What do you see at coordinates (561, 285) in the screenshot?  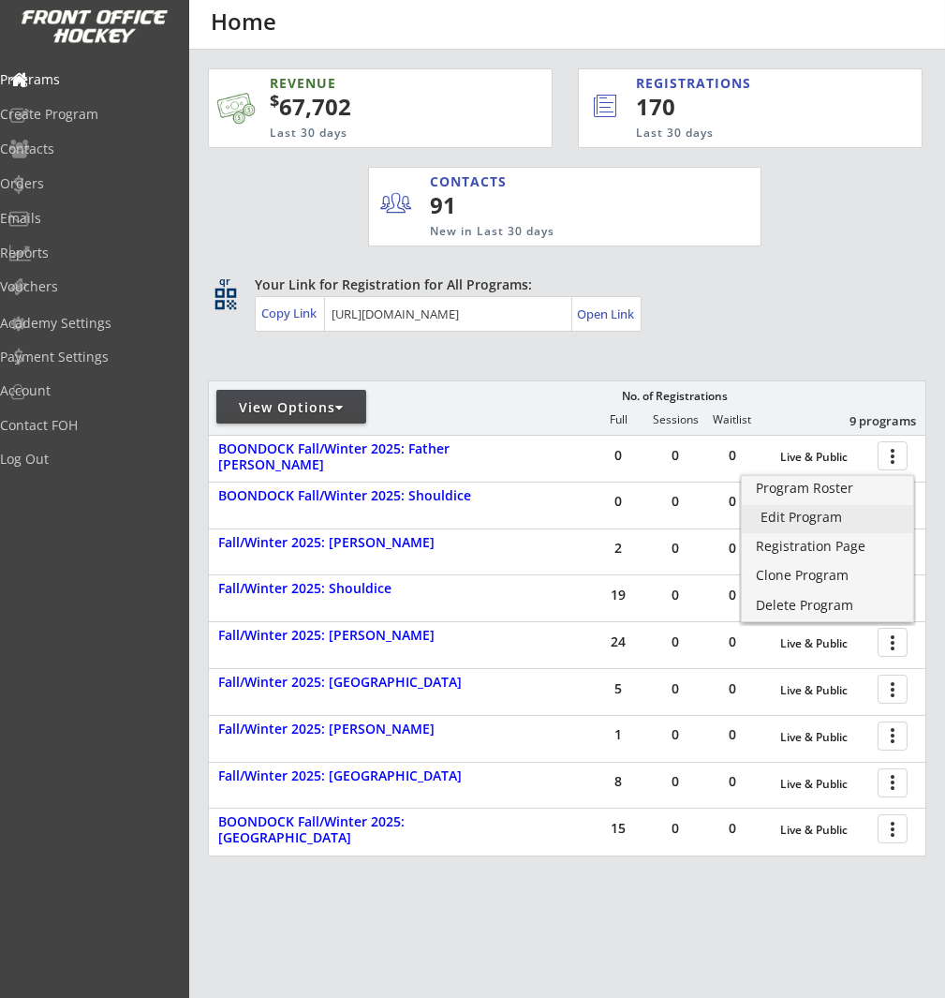 I see `div: Your Link for Registration for All Programs:` at bounding box center [561, 285].